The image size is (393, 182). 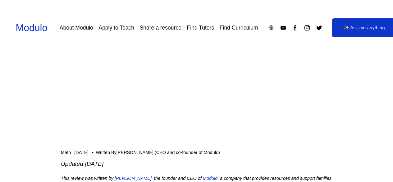 What do you see at coordinates (176, 178) in the screenshot?
I see `em: , the founder and CEO of` at bounding box center [176, 178].